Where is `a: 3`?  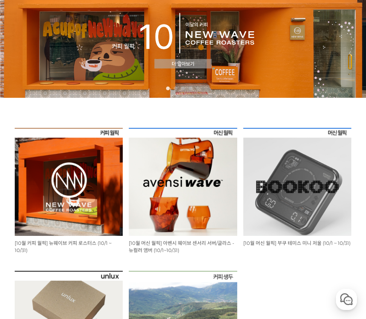
a: 3 is located at coordinates (183, 88).